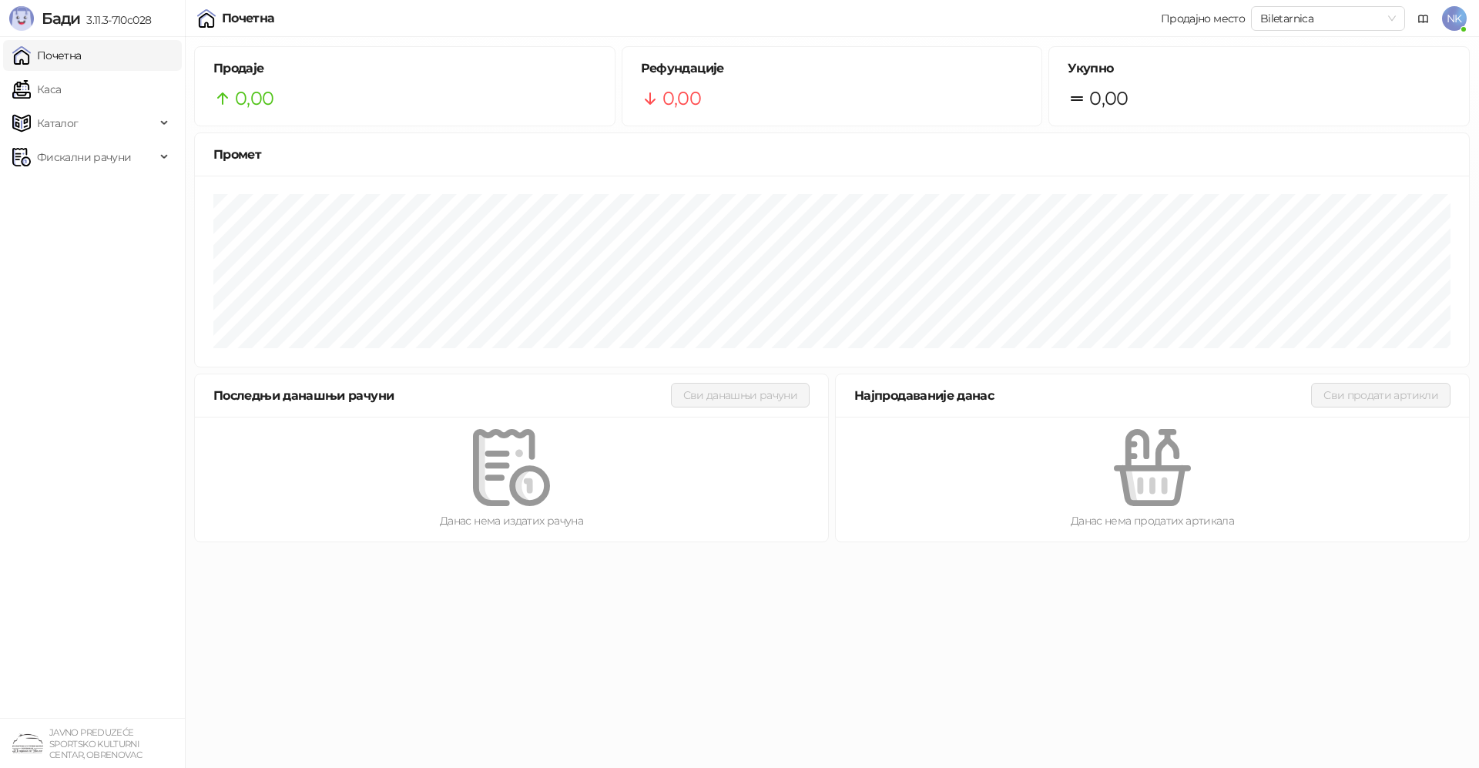 The height and width of the screenshot is (768, 1479). I want to click on div: Најпродаваније данас, so click(1082, 395).